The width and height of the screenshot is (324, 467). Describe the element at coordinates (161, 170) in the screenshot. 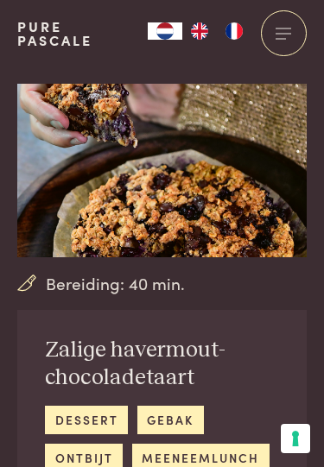

I see `img: Zalige havermout-chocoladetaart` at that location.